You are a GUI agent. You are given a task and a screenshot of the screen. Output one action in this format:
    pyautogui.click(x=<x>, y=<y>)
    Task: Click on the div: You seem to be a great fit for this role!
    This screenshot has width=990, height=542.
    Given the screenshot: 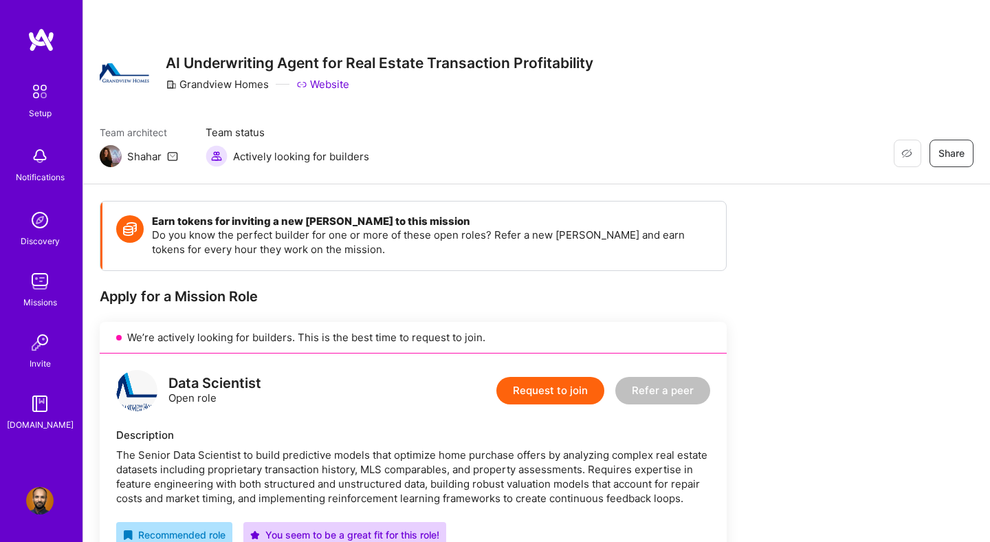 What is the action you would take?
    pyautogui.click(x=345, y=534)
    